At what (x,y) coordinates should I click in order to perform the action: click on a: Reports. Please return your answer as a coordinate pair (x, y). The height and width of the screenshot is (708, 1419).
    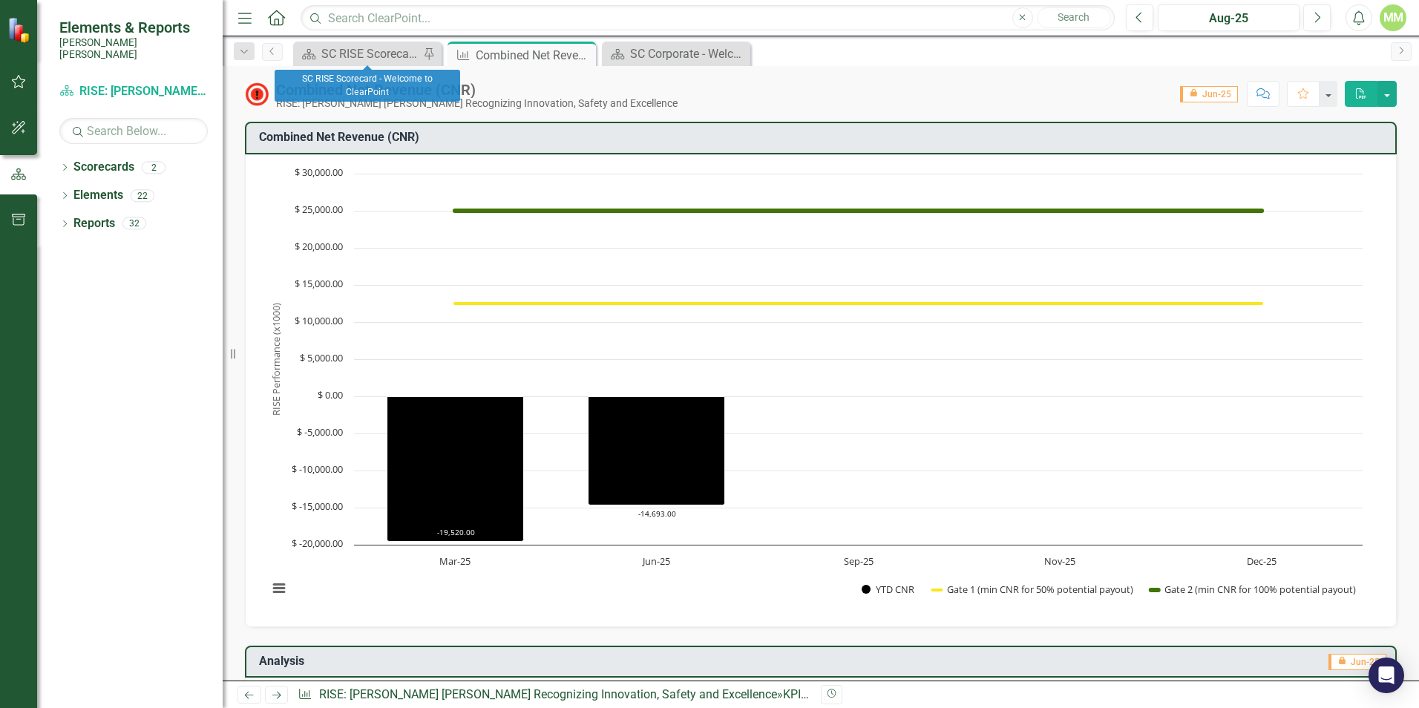
    Looking at the image, I should click on (94, 223).